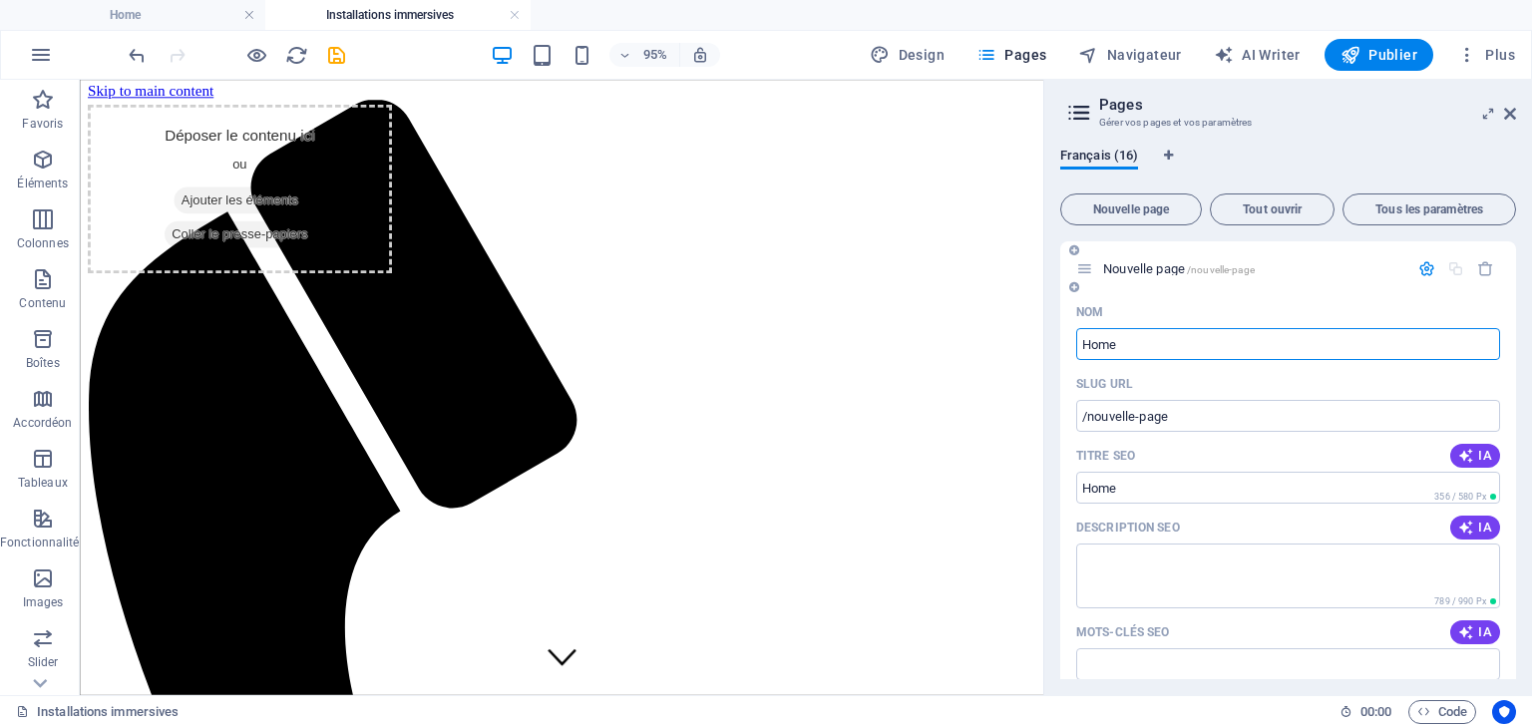 The image size is (1532, 727). Describe the element at coordinates (336, 55) in the screenshot. I see `i: Enregistrer (Ctrl+S)` at that location.